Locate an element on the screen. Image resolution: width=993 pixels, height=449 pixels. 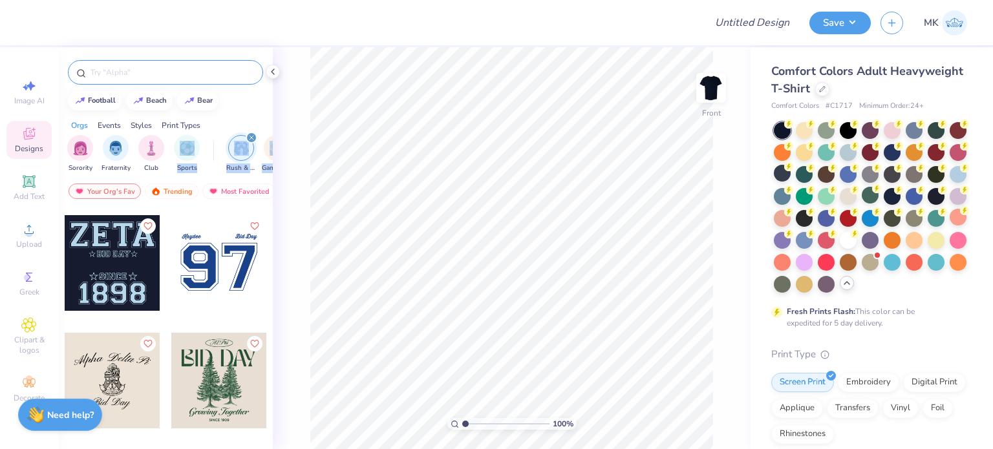
div: Digital Print is located at coordinates (934, 383).